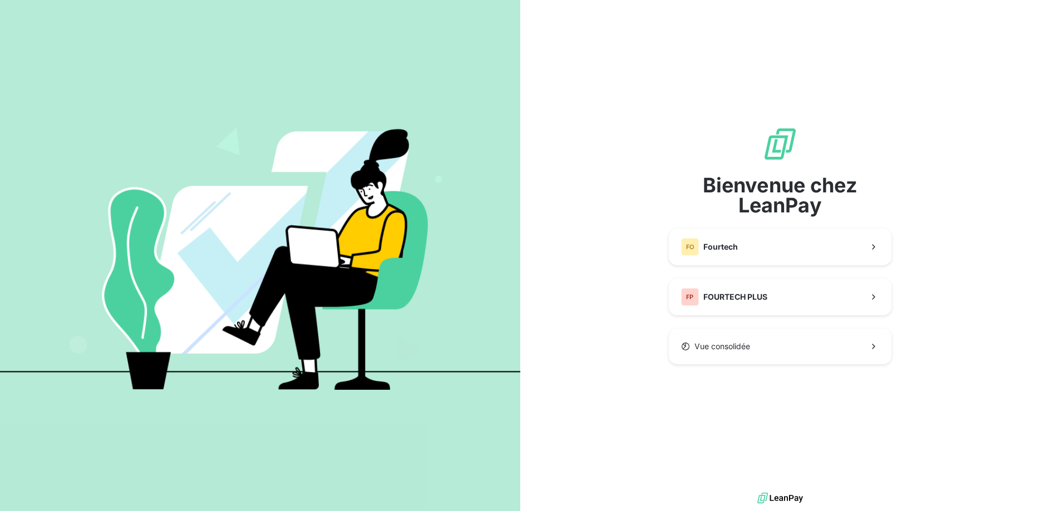 This screenshot has height=511, width=1040. Describe the element at coordinates (722, 347) in the screenshot. I see `span: Vue consolidée` at that location.